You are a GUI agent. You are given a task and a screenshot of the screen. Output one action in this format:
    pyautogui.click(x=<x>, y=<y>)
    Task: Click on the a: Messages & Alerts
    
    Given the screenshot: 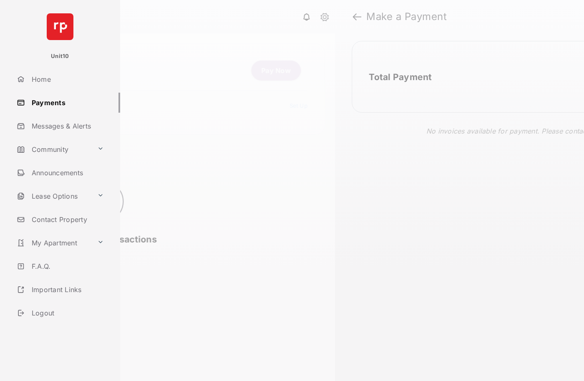 What is the action you would take?
    pyautogui.click(x=67, y=126)
    